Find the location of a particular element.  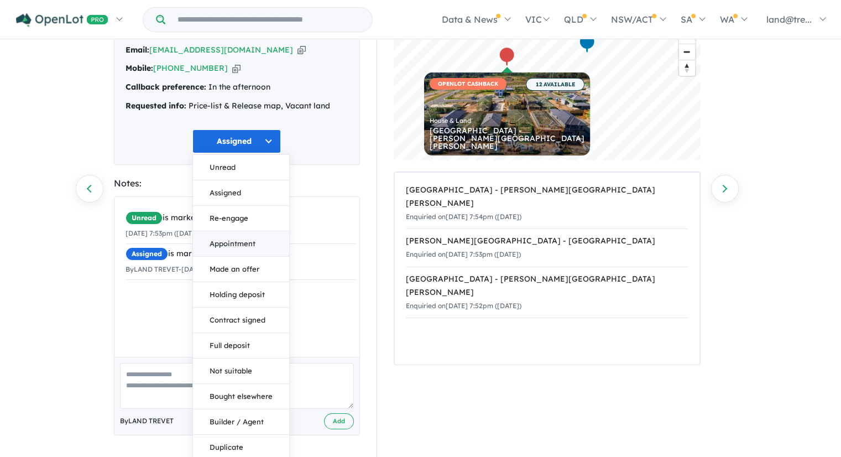

button: Appointment is located at coordinates (241, 244).